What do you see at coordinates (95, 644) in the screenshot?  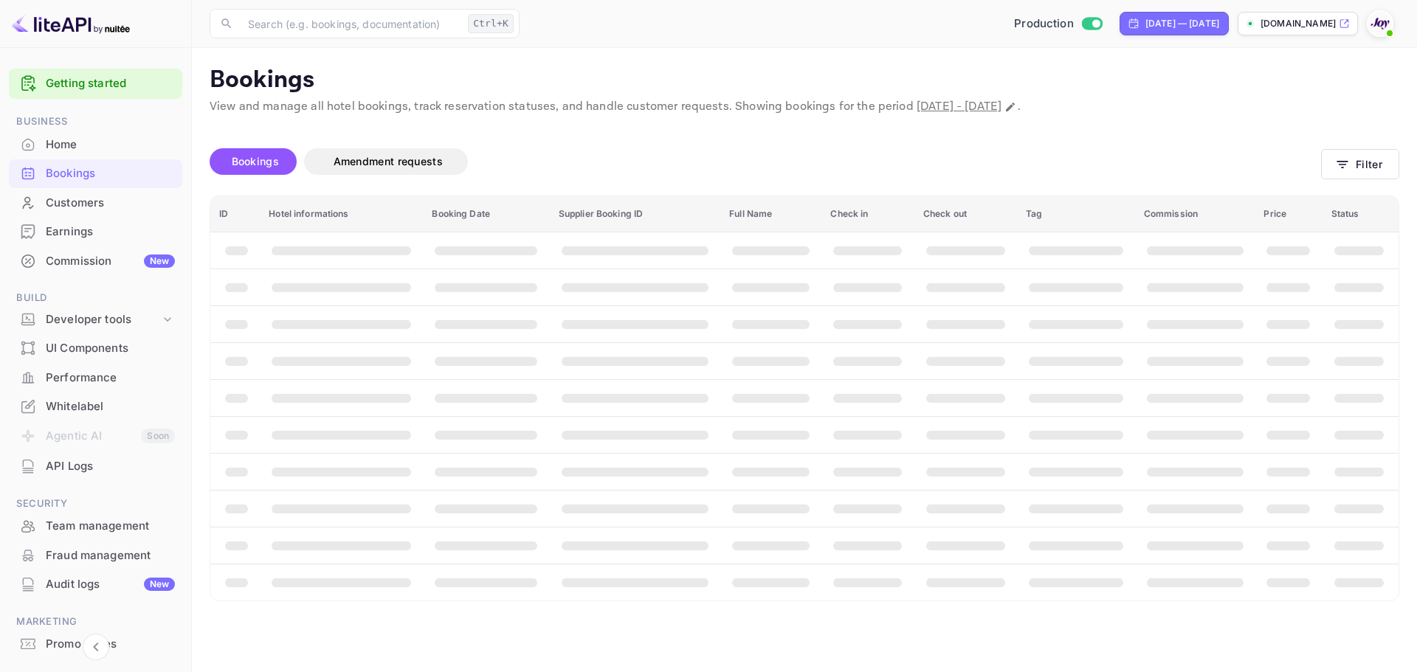 I see `a: Promo codes` at bounding box center [95, 644].